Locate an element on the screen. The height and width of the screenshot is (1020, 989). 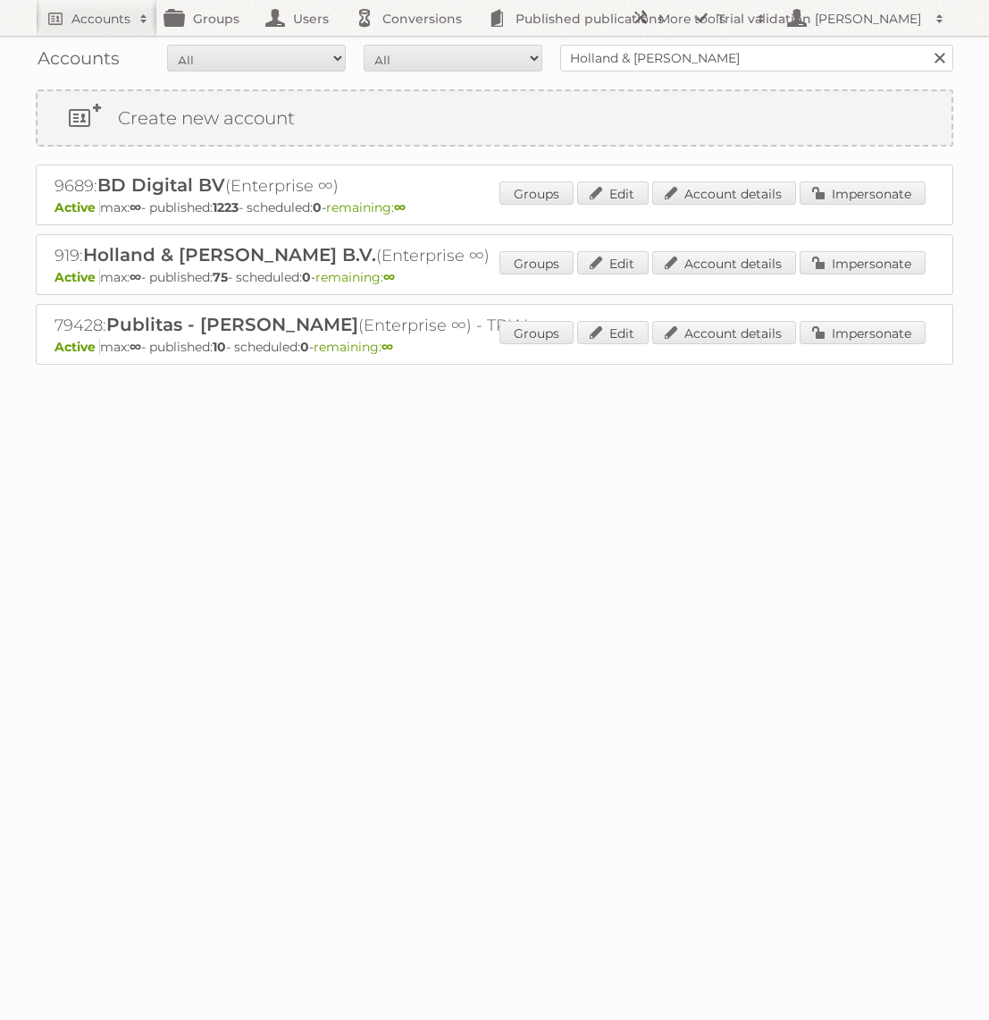
h2: 9689: (Enterprise ∞) is located at coordinates (367, 186).